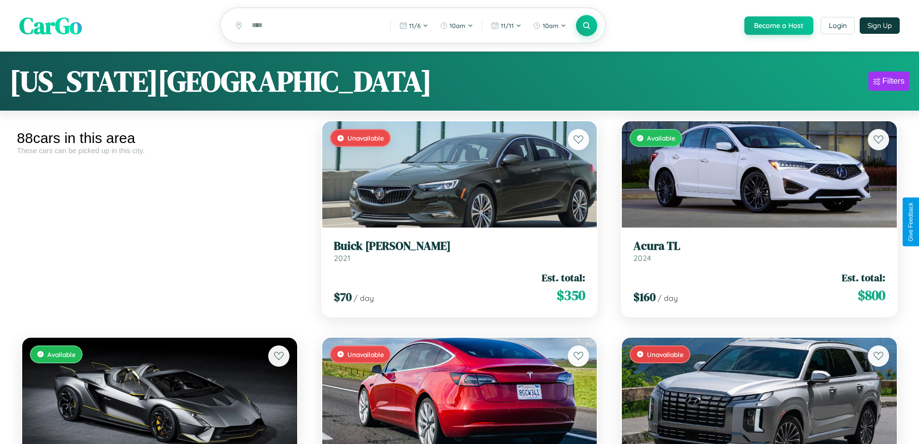 Image resolution: width=919 pixels, height=444 pixels. Describe the element at coordinates (880, 26) in the screenshot. I see `button: Sign Up` at that location.